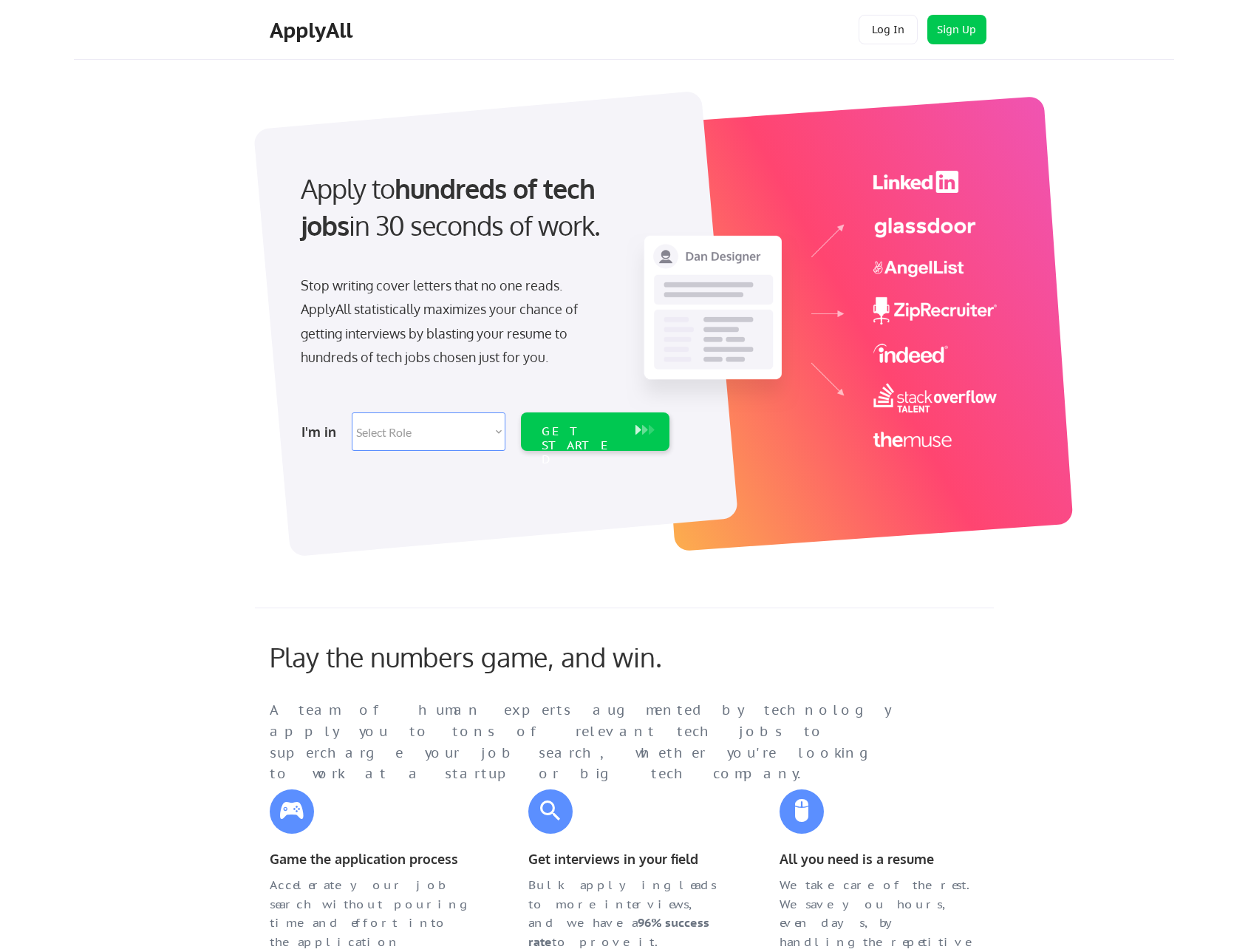  Describe the element at coordinates (595, 742) in the screenshot. I see `div: A team of human experts augmented by technology apply you to tons of relevant tech jobs to superc...` at that location.